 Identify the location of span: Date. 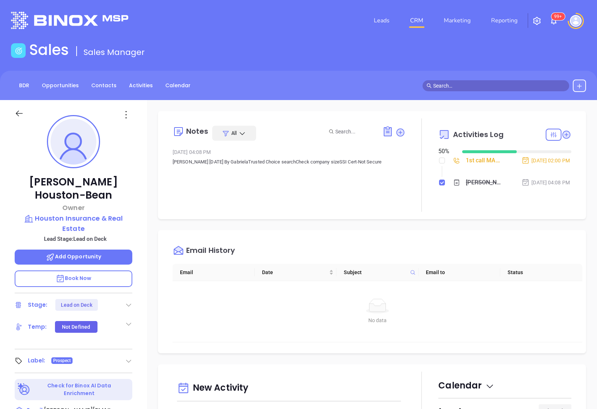
(295, 272).